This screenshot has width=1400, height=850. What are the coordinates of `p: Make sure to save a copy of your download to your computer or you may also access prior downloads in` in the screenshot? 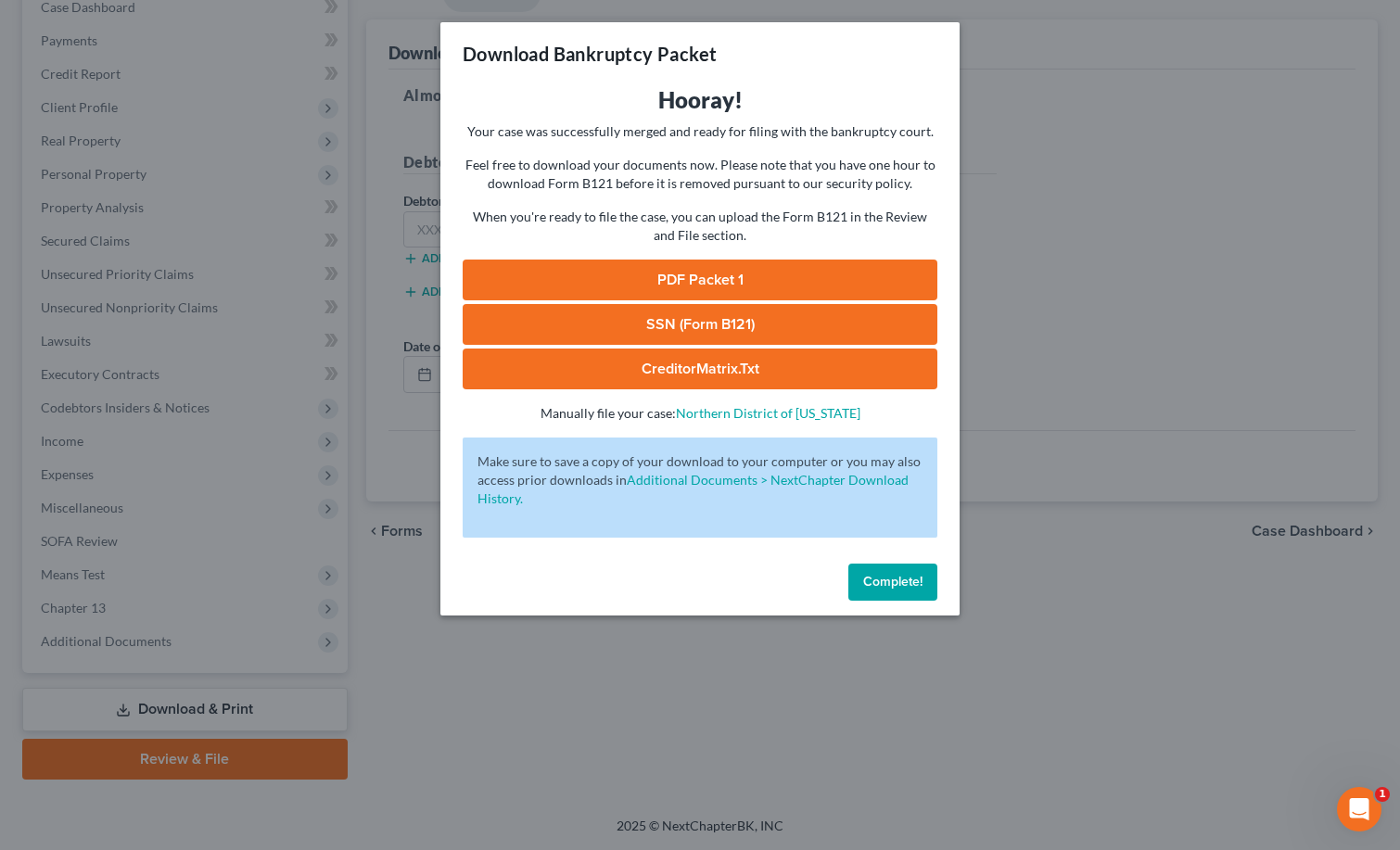 It's located at (700, 480).